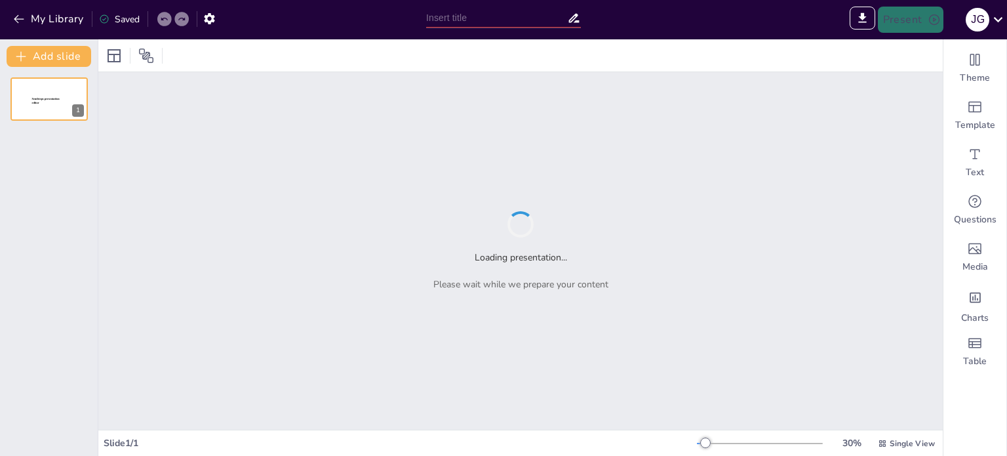 The image size is (1007, 456). What do you see at coordinates (977, 20) in the screenshot?
I see `button: J G` at bounding box center [977, 20].